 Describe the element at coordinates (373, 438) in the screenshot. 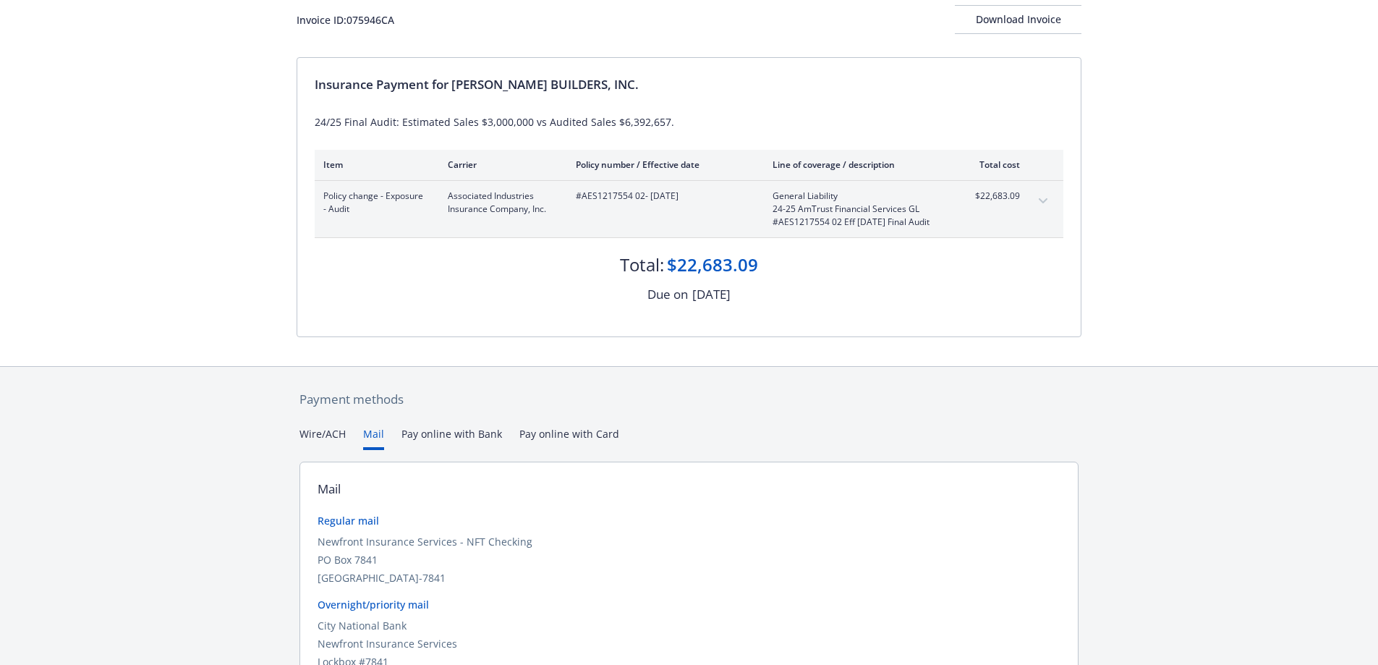

I see `button: Mail` at that location.